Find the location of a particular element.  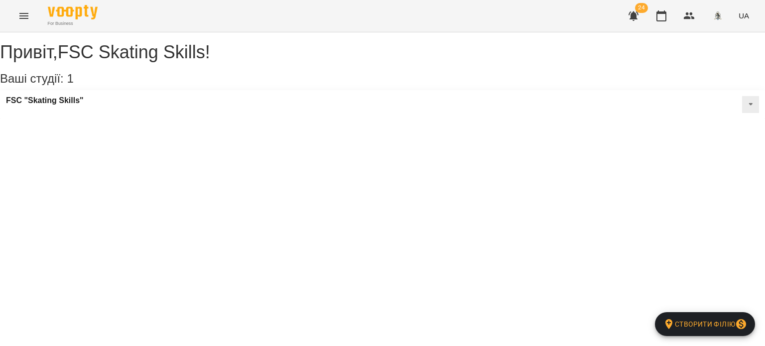

span: For Business is located at coordinates (73, 23).